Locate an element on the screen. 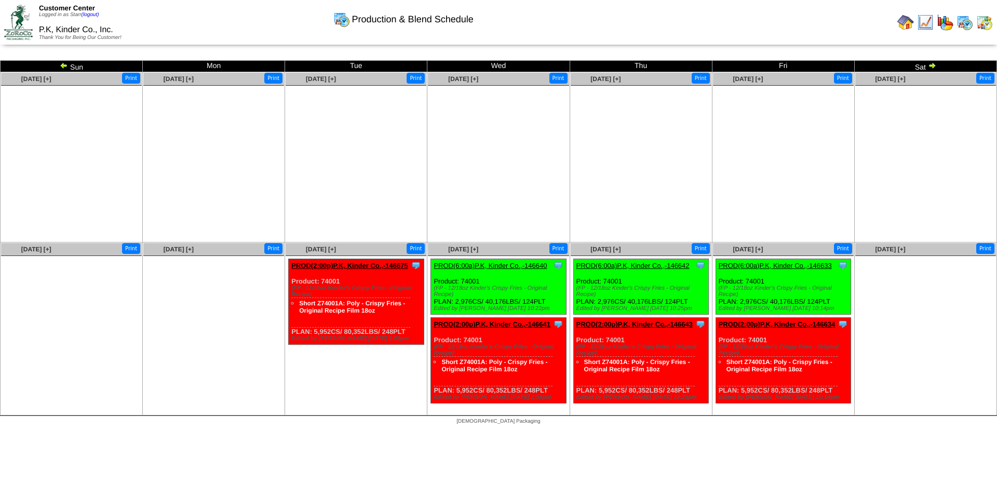 The height and width of the screenshot is (498, 997). a: PROD(6:00a)P.K, Kinder Co.,-146633 is located at coordinates (775, 265).